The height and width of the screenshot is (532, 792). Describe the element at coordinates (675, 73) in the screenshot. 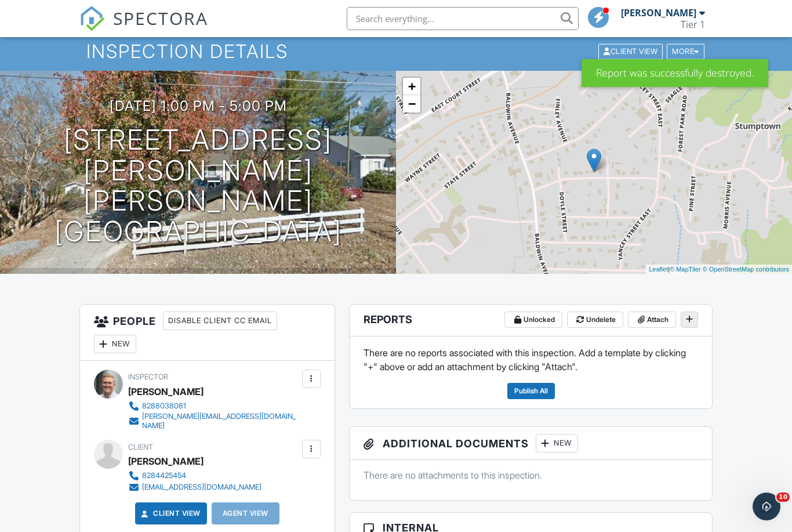

I see `div: Report was successfully destroyed.` at that location.